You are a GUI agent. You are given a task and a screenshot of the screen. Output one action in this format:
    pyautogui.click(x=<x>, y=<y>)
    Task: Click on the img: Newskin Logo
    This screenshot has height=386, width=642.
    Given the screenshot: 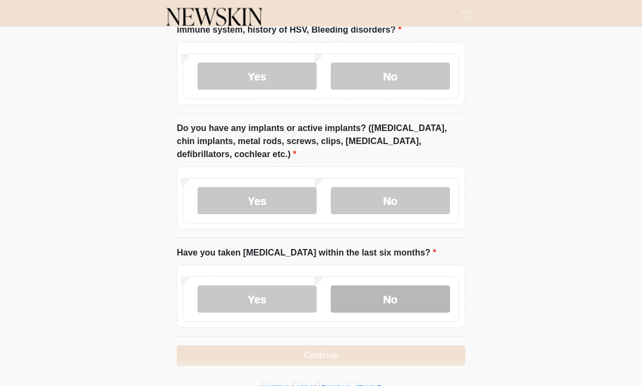 What is the action you would take?
    pyautogui.click(x=214, y=17)
    